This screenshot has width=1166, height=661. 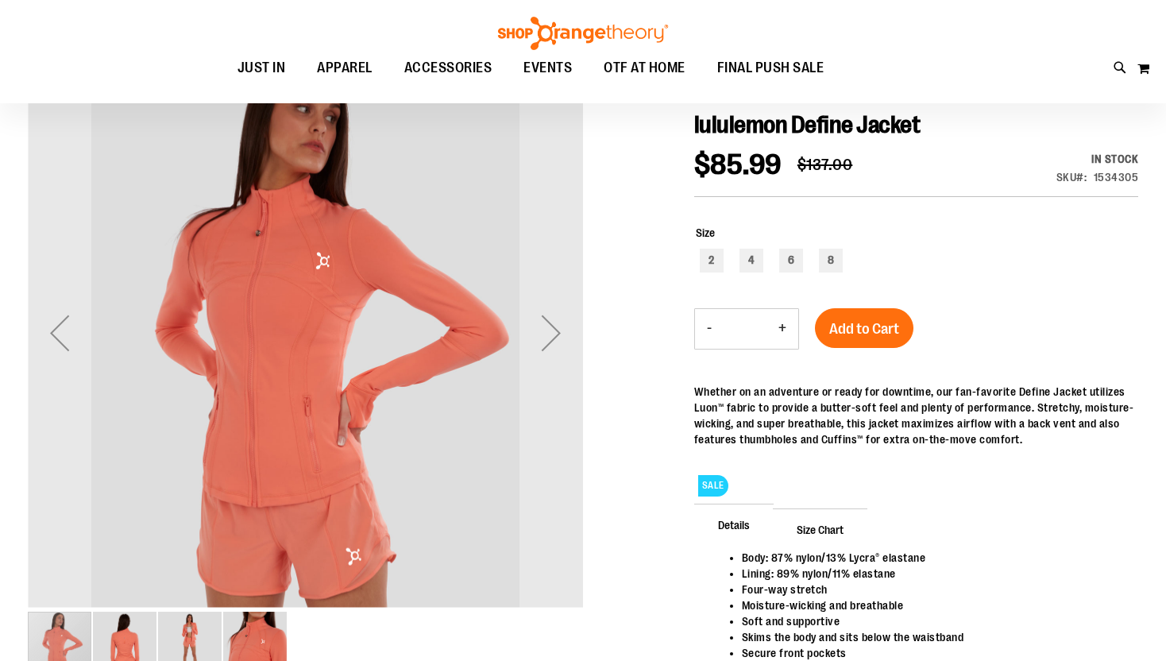 I want to click on li: Lining: 89% nylon/11% elastane, so click(x=931, y=573).